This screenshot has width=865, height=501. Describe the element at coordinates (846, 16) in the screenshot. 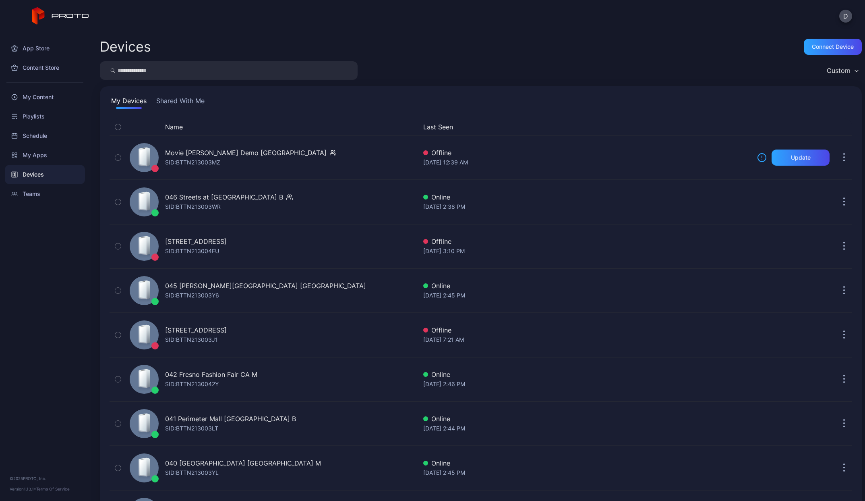

I see `button: D` at that location.